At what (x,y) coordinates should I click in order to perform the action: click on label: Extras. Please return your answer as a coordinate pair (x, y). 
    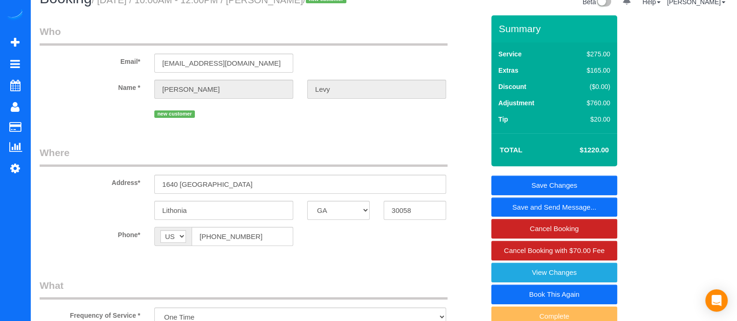
    Looking at the image, I should click on (508, 70).